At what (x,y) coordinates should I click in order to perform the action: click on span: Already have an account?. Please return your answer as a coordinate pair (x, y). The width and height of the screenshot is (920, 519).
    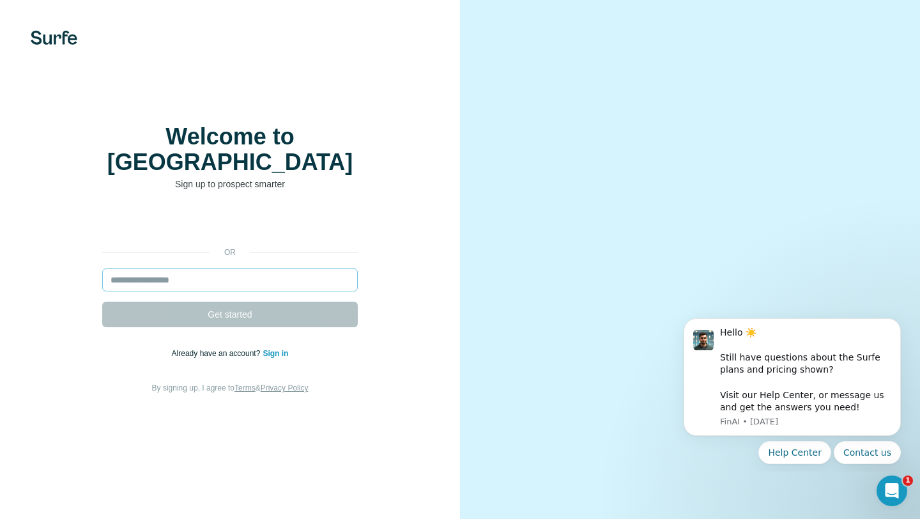
    Looking at the image, I should click on (217, 353).